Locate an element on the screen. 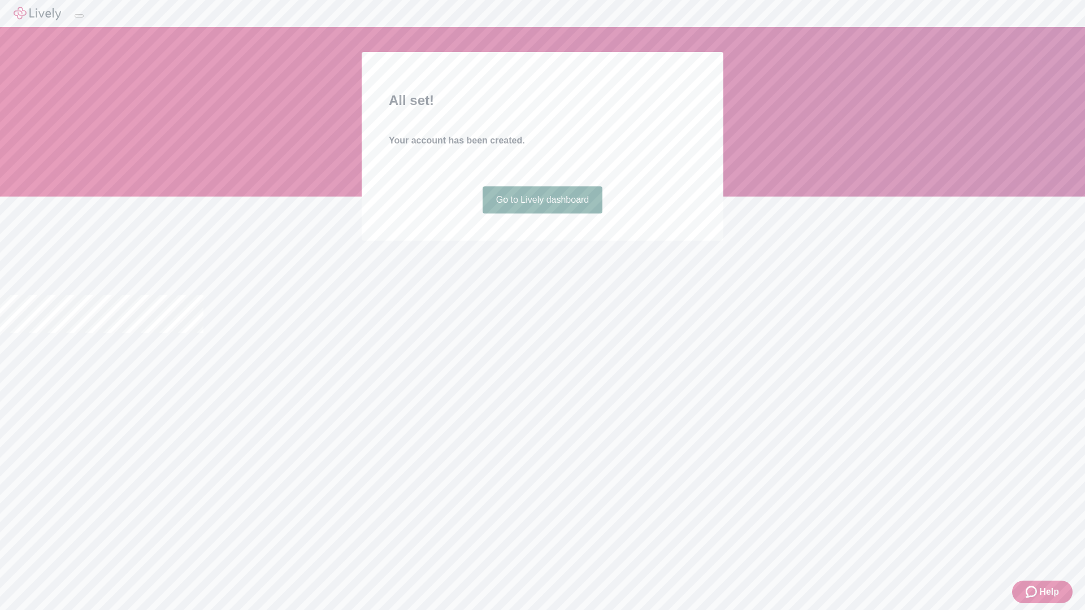 Image resolution: width=1085 pixels, height=610 pixels. button: Zendesk support iconHelp is located at coordinates (1042, 592).